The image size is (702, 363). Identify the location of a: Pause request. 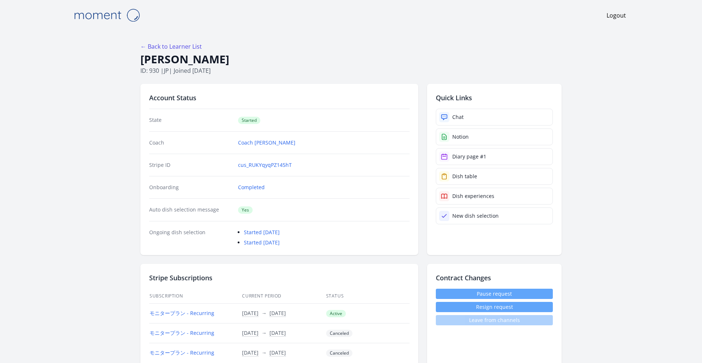
(495, 294).